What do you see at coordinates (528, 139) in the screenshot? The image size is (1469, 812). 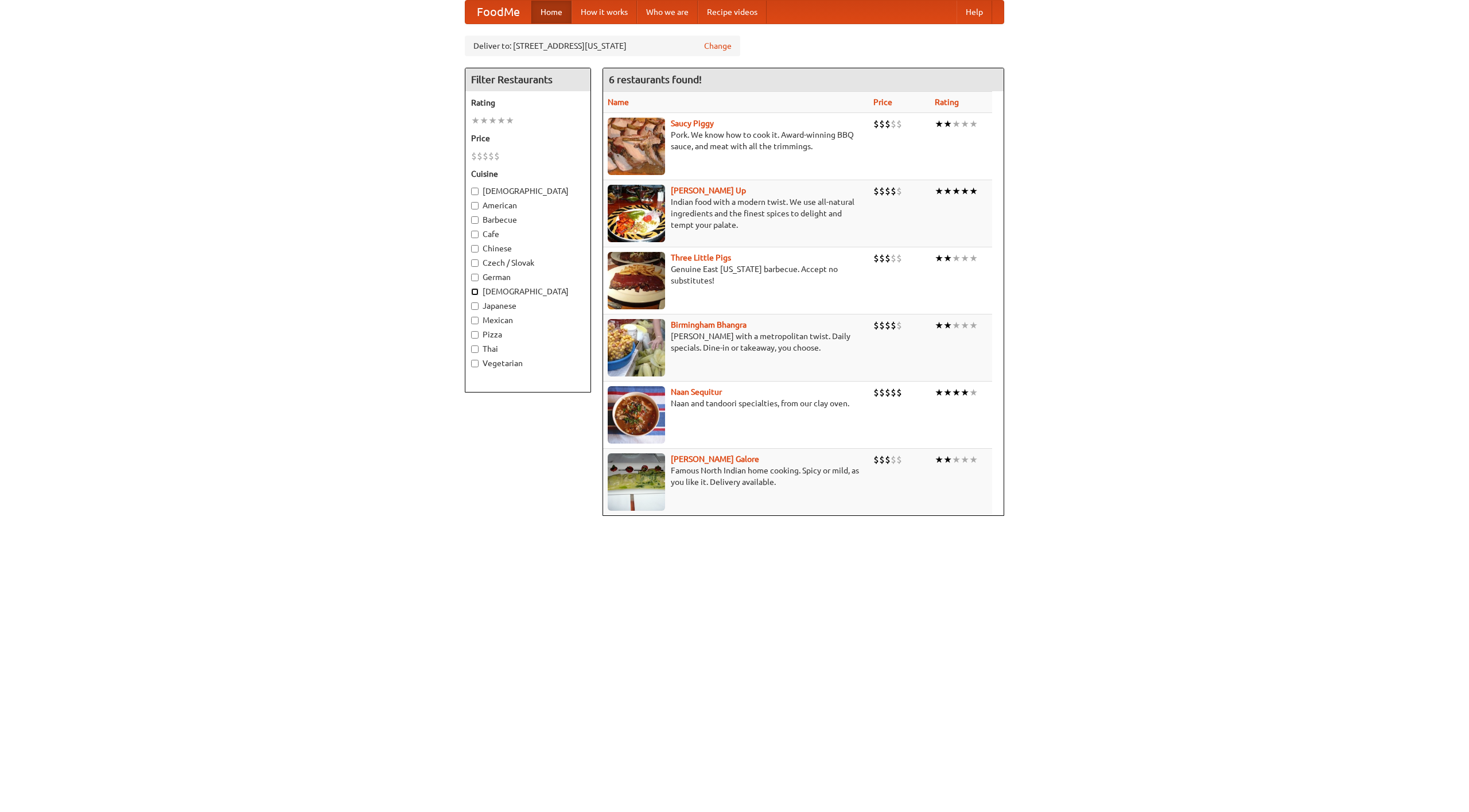 I see `h5: Price` at bounding box center [528, 139].